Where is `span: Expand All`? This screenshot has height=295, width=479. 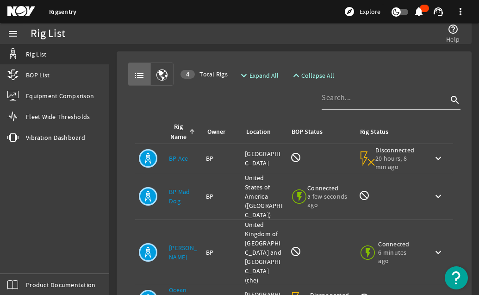 span: Expand All is located at coordinates (264, 75).